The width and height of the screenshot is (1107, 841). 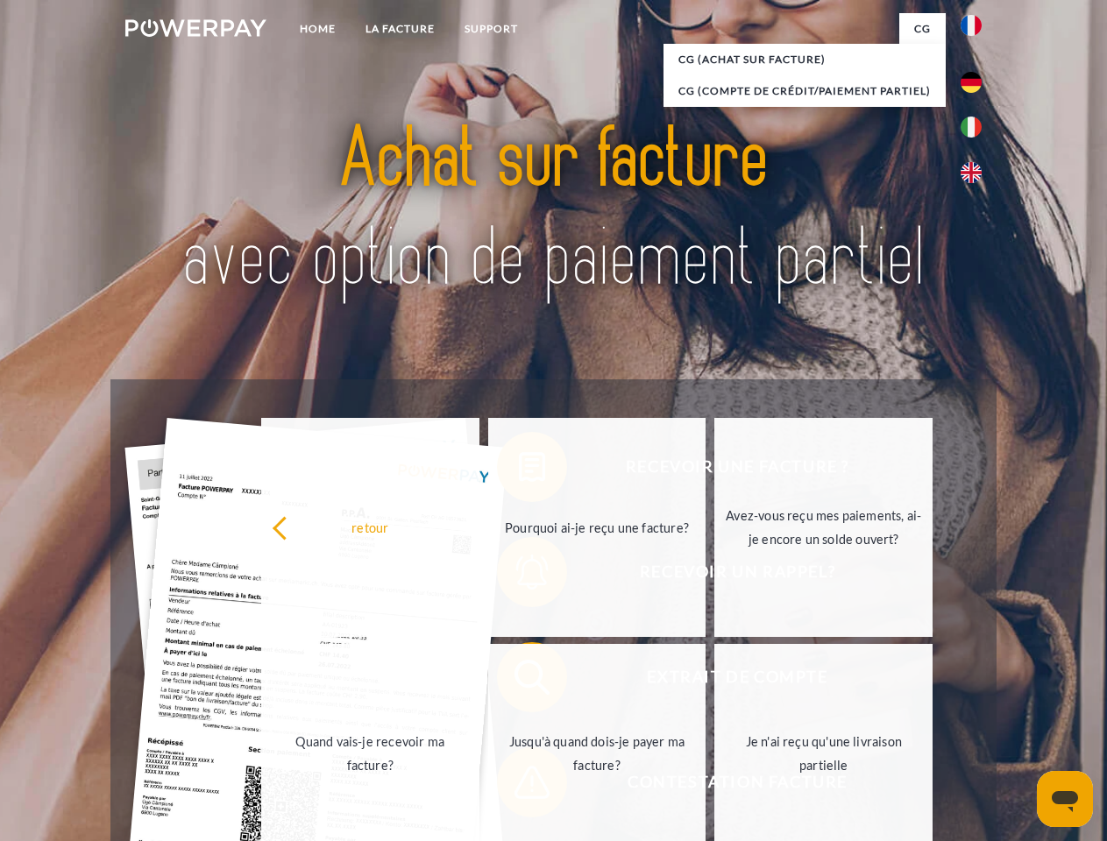 I want to click on div: Quand vais-je recevoir ma facture?, so click(x=370, y=754).